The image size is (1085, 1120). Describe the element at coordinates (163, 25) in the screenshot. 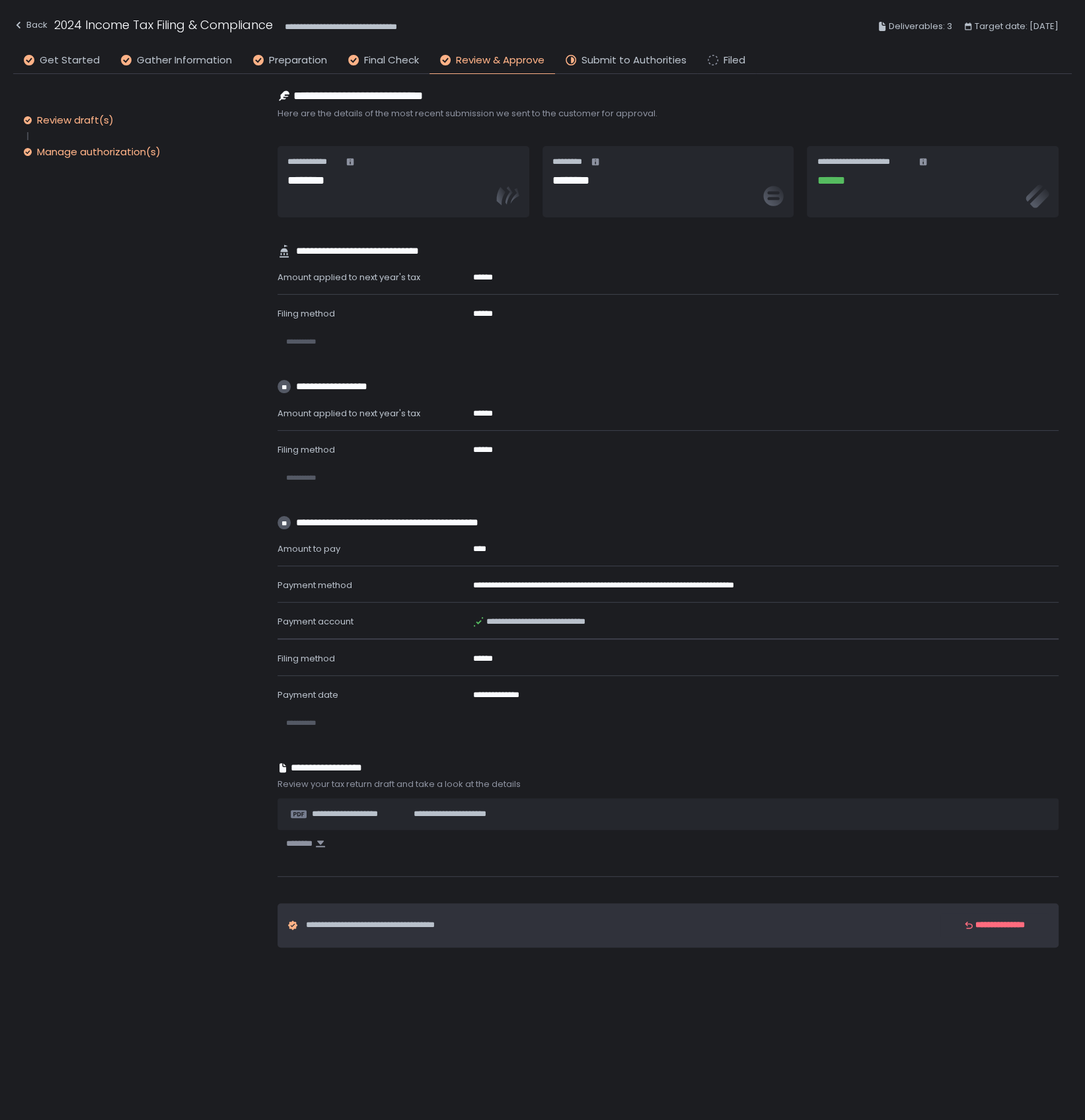

I see `h1: 2024 Income Tax Filing & Compliance` at that location.